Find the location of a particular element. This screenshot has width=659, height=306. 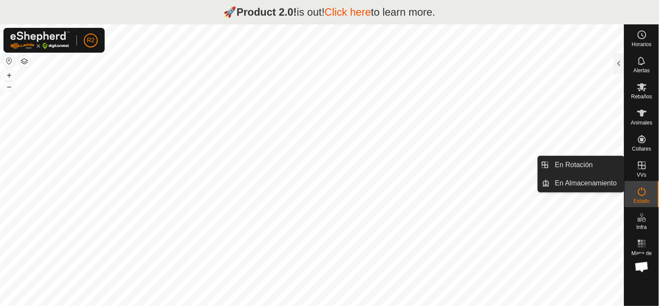

button: Restablecer Mapa is located at coordinates (9, 61).